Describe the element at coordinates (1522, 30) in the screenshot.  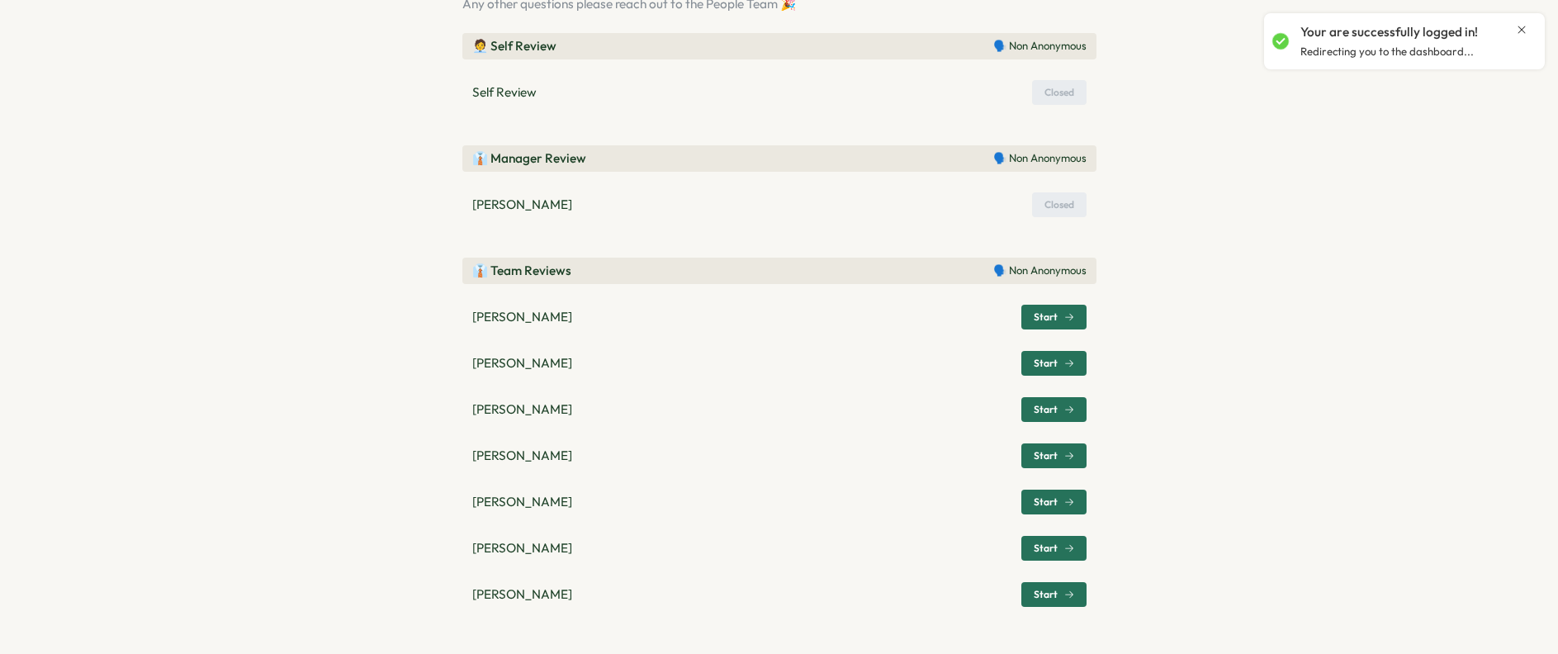
I see `button: Close notification` at that location.